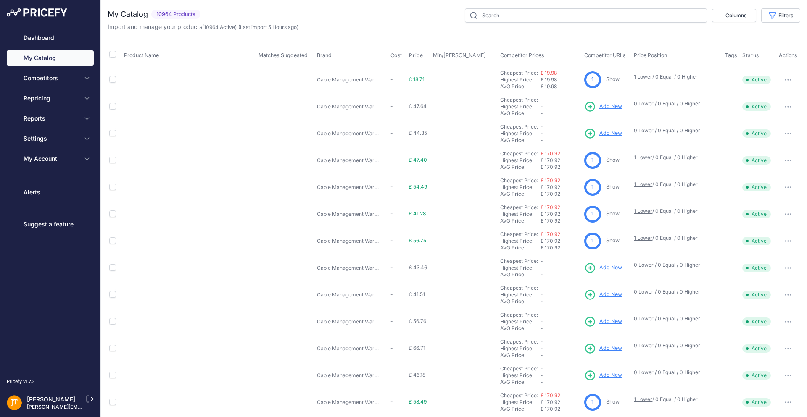  What do you see at coordinates (397, 55) in the screenshot?
I see `button: Cost` at bounding box center [397, 55].